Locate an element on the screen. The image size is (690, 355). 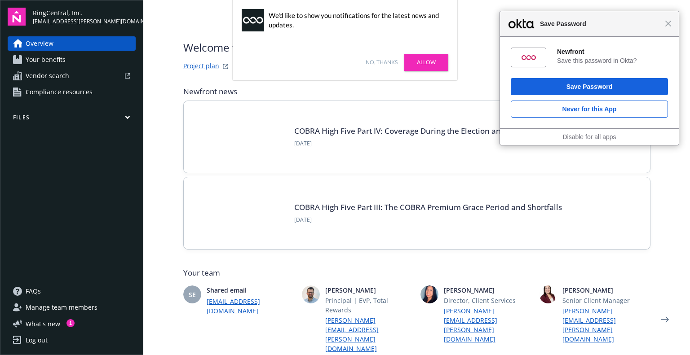
span: Vendor search is located at coordinates (47, 76).